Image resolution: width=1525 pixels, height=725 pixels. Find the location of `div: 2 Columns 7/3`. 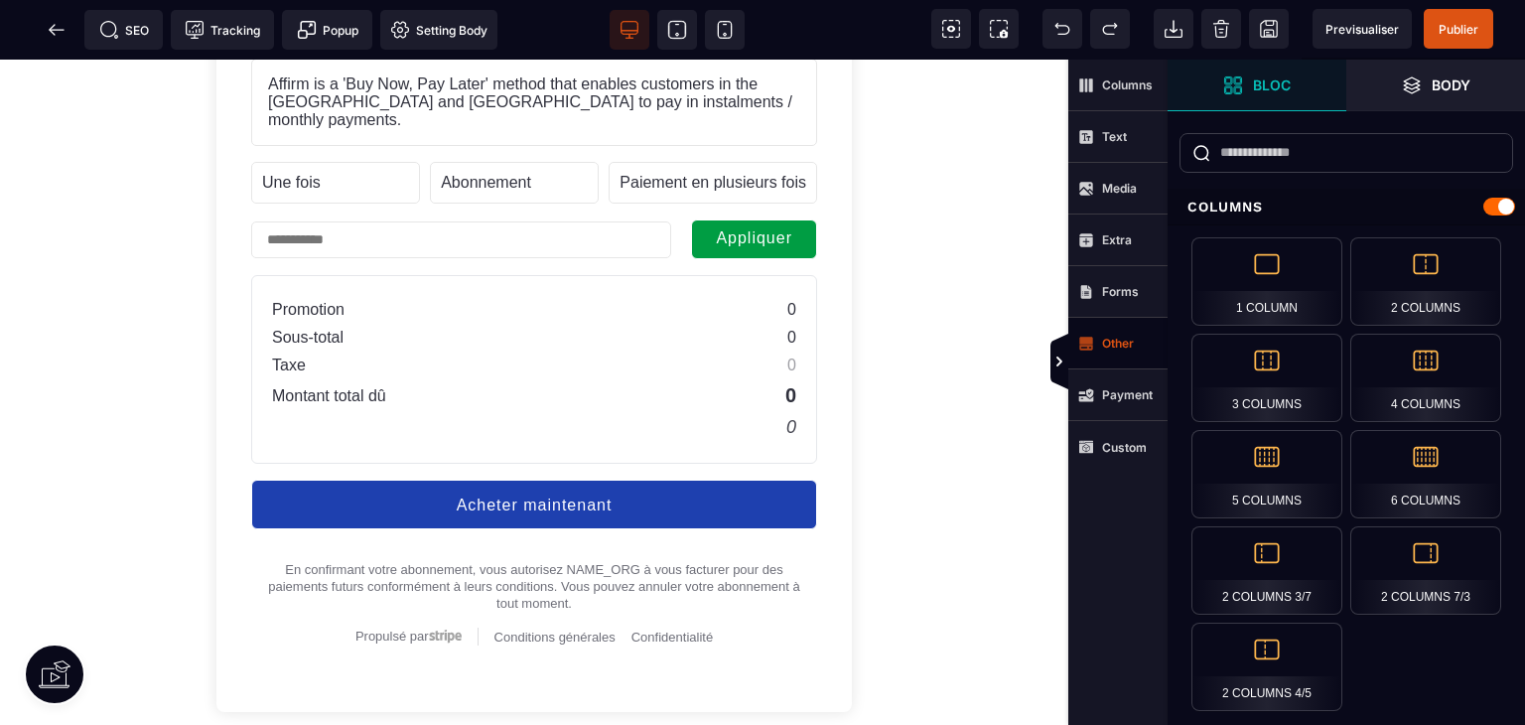

div: 2 Columns 7/3 is located at coordinates (1426, 570).